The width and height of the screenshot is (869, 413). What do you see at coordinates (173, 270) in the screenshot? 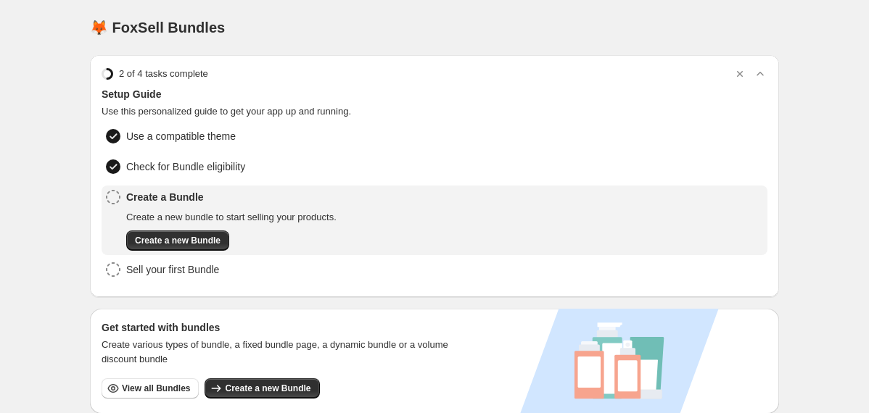
I see `span: Sell your first Bundle` at bounding box center [173, 270].